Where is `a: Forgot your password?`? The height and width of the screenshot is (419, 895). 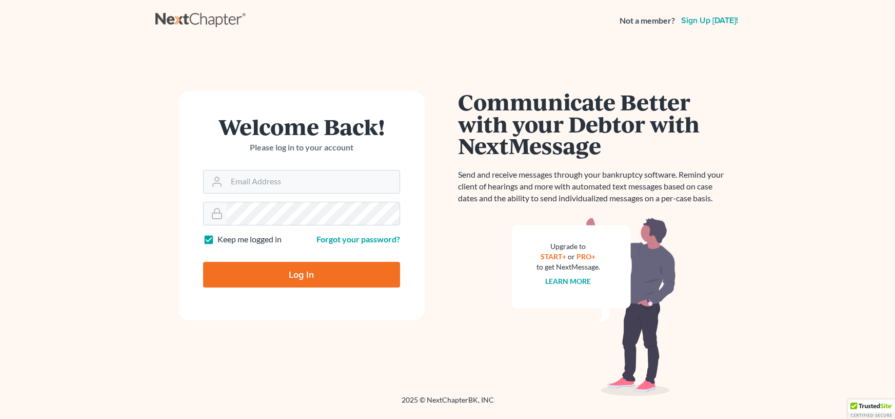 a: Forgot your password? is located at coordinates (358, 239).